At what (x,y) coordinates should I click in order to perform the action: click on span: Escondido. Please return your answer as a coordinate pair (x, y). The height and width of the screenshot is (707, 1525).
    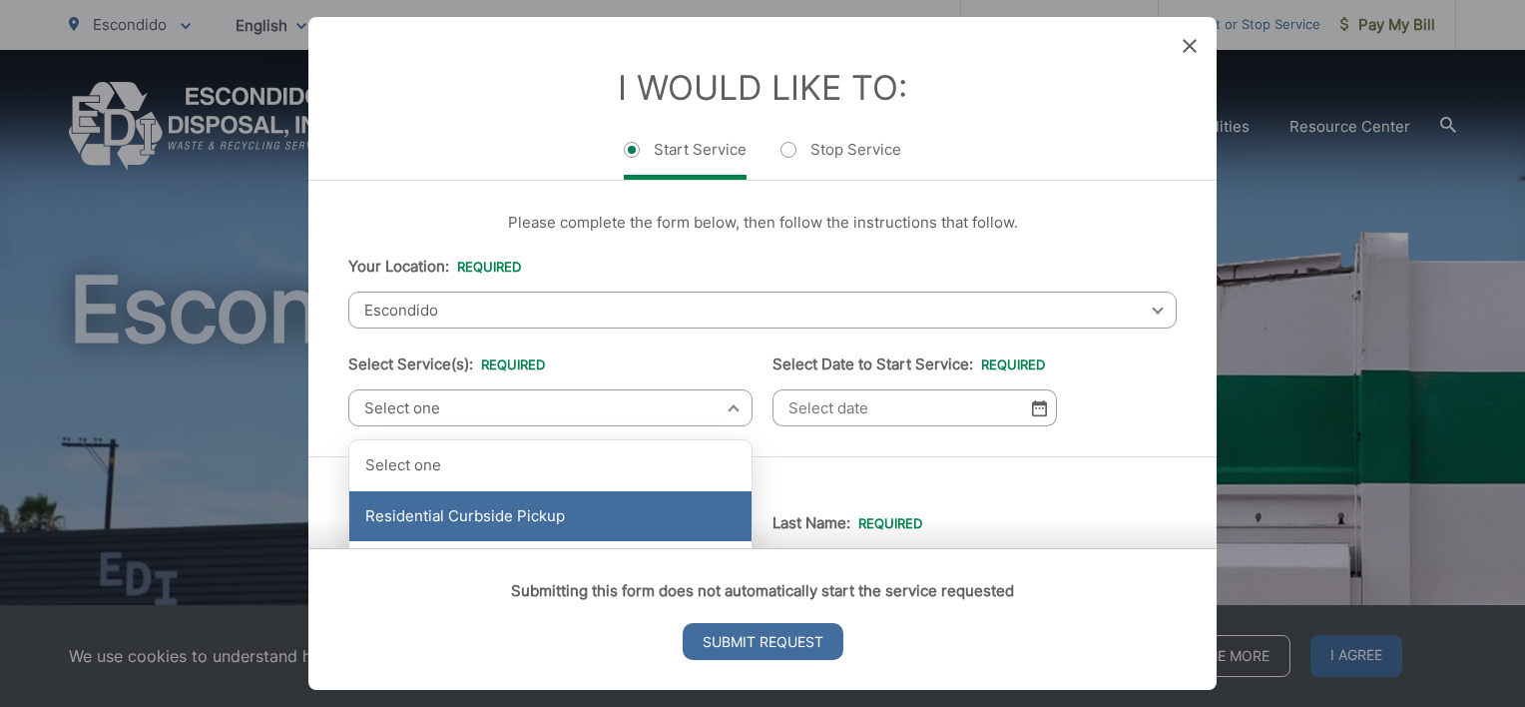
    Looking at the image, I should click on (763, 309).